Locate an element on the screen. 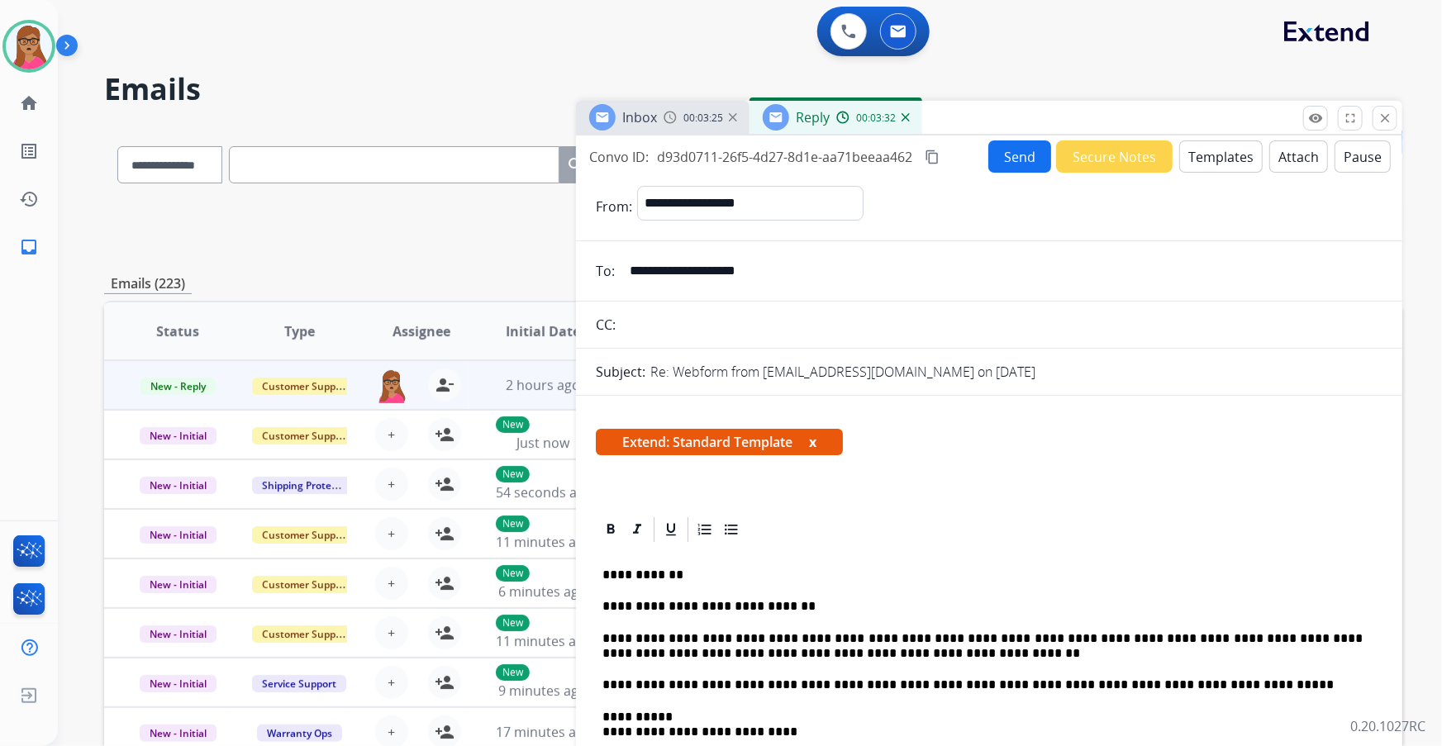 This screenshot has height=746, width=1442. span: Service Support is located at coordinates (299, 683).